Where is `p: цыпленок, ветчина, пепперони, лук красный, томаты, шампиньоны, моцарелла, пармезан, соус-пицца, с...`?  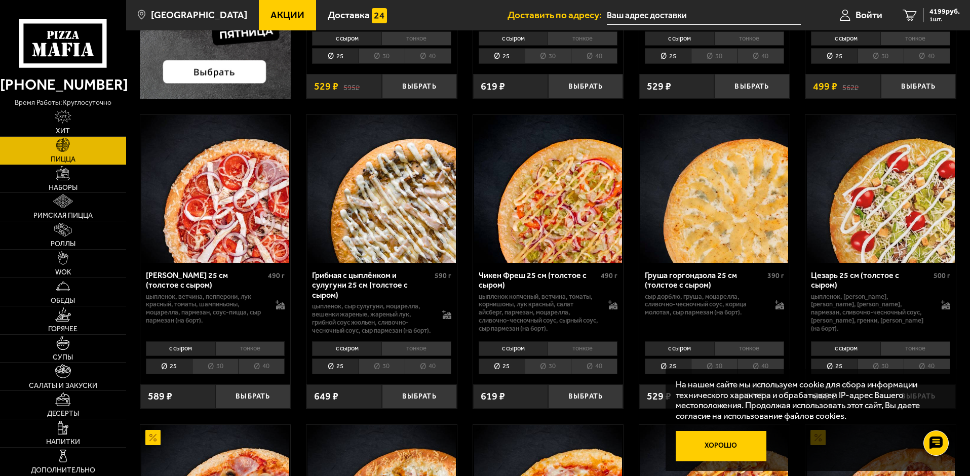 p: цыпленок, ветчина, пепперони, лук красный, томаты, шампиньоны, моцарелла, пармезан, соус-пицца, с... is located at coordinates (206, 309).